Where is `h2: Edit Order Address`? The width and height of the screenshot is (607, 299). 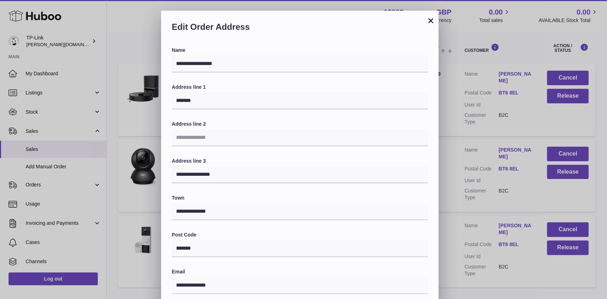 h2: Edit Order Address is located at coordinates (300, 29).